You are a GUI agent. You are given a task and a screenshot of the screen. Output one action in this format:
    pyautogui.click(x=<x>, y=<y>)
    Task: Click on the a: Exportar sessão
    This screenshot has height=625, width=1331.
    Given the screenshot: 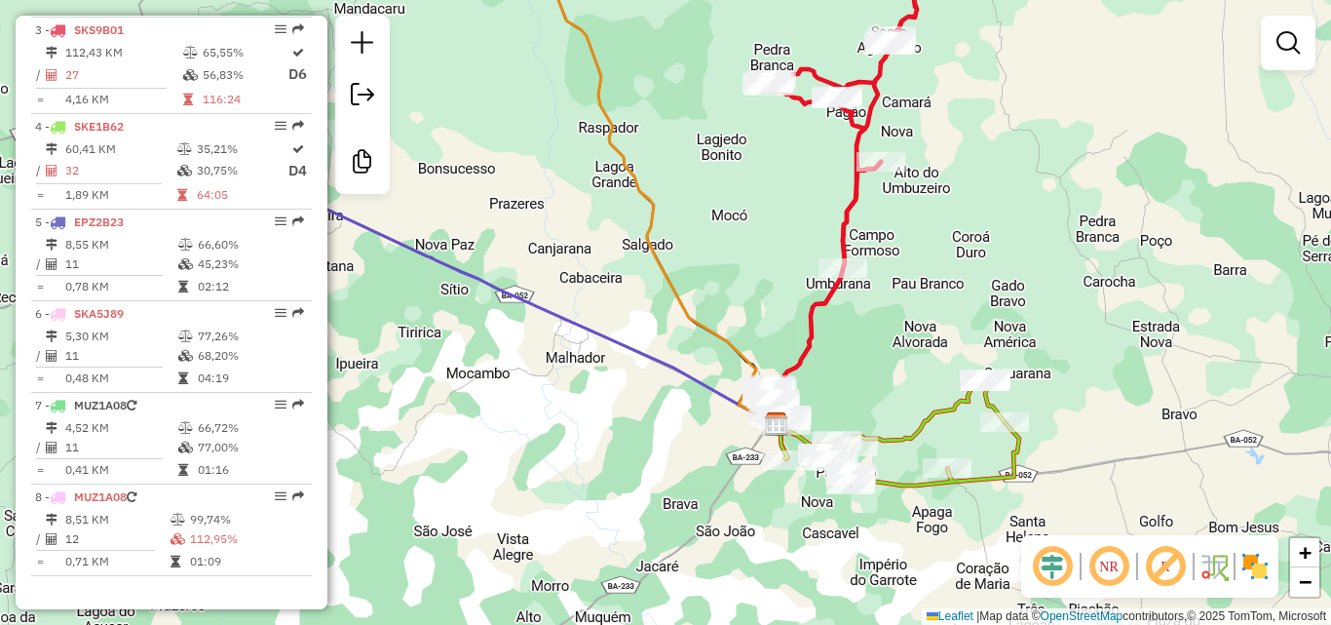 What is the action you would take?
    pyautogui.click(x=363, y=96)
    